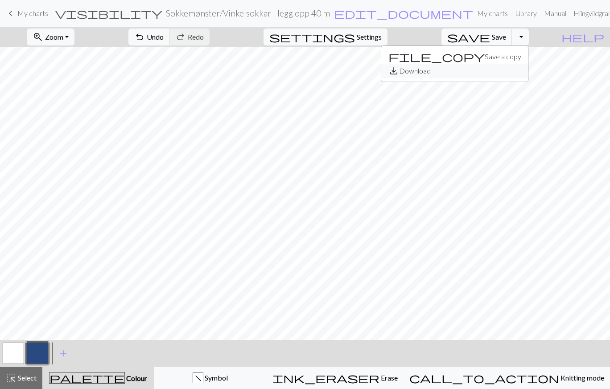 This screenshot has width=610, height=389. Describe the element at coordinates (312, 37) in the screenshot. I see `span: settings` at that location.